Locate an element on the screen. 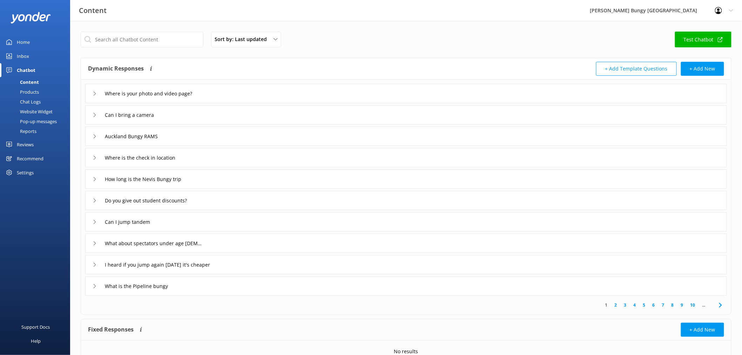 The width and height of the screenshot is (742, 355). div: Website Widget is located at coordinates (28, 112).